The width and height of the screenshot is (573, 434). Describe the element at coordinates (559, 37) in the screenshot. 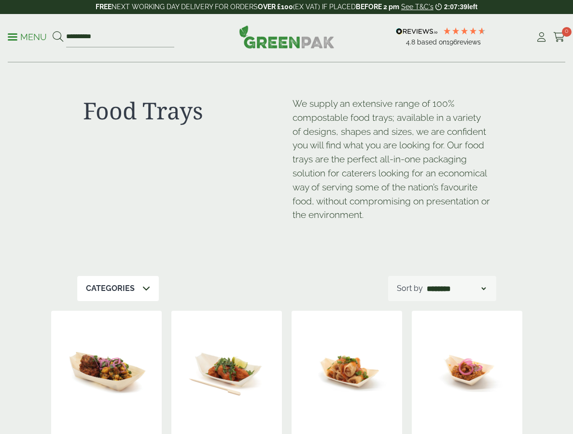

I see `i: Cart` at that location.